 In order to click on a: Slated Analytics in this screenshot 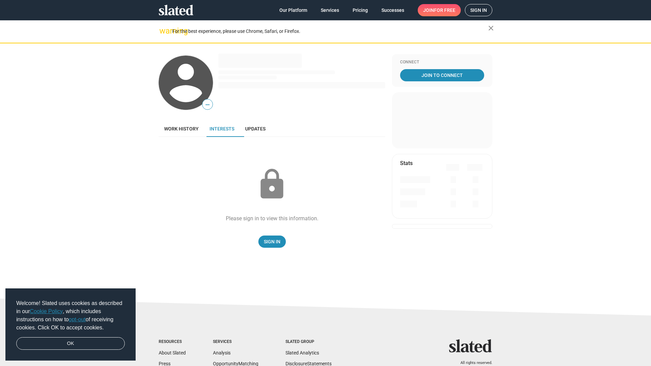, I will do `click(302, 353)`.